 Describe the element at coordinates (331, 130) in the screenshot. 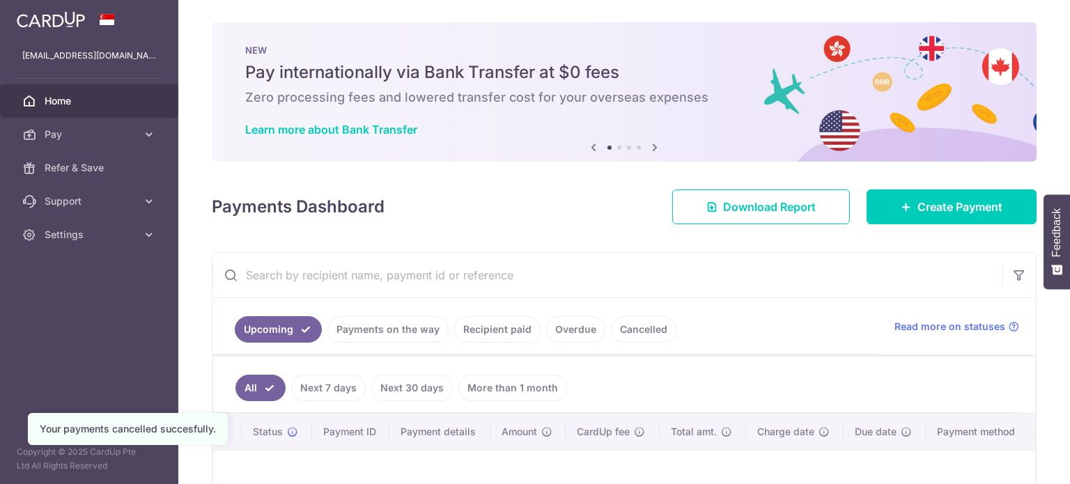

I see `a: Learn more about Bank Transfer` at that location.